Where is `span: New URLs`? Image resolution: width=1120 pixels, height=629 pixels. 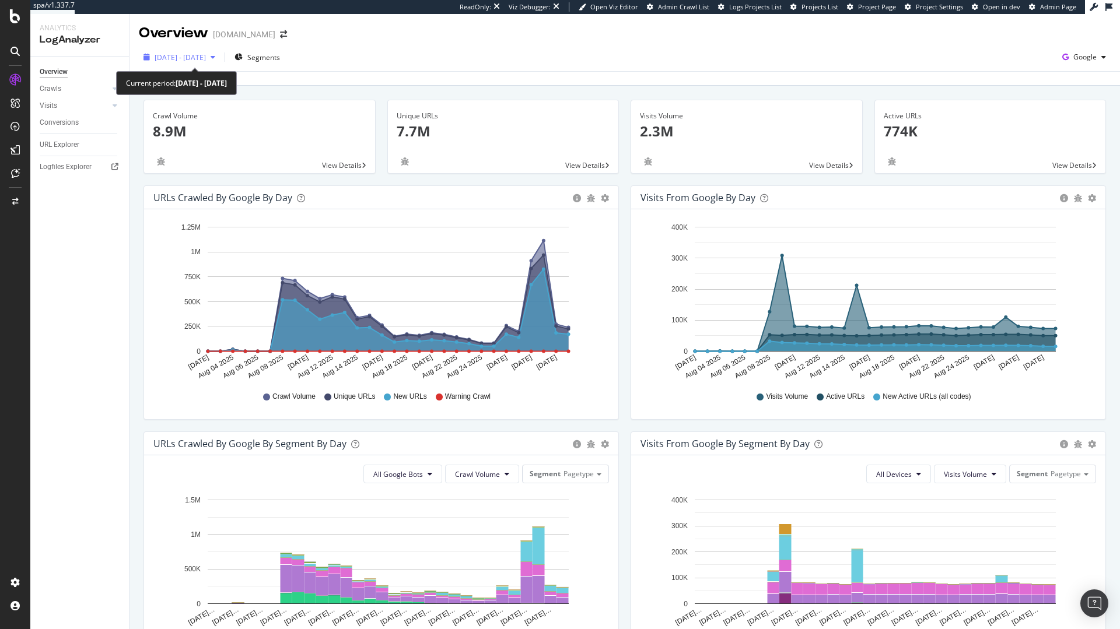
span: New URLs is located at coordinates (409, 397).